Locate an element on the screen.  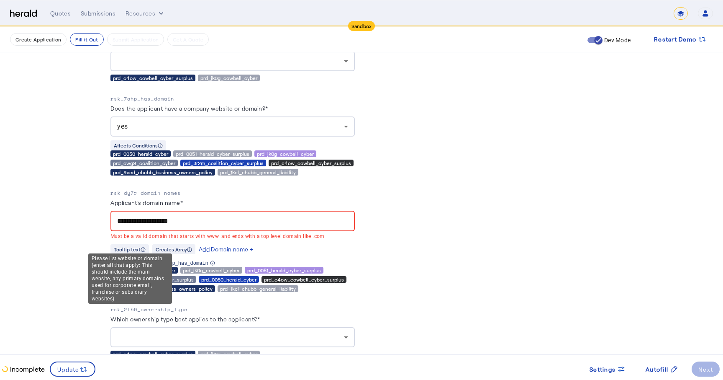
span: yes is located at coordinates (123, 126).